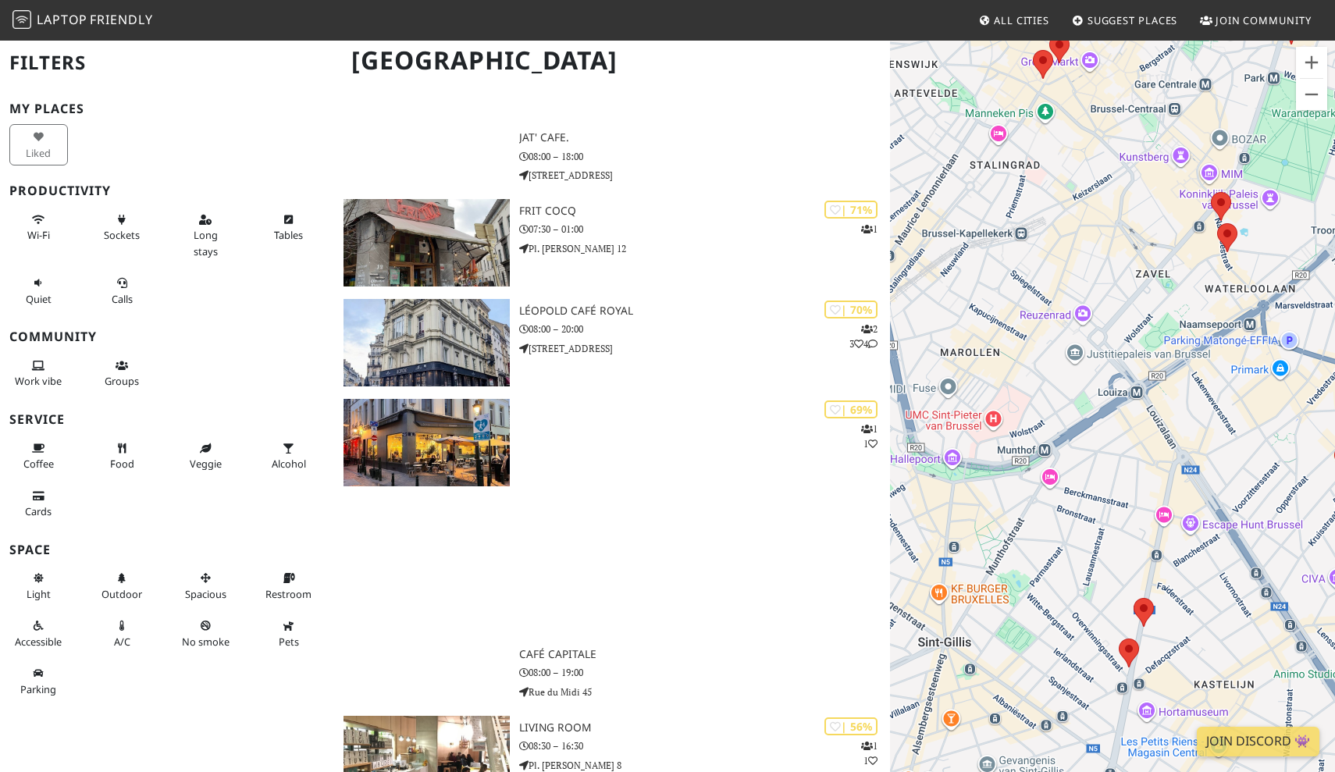  I want to click on button: Veggie, so click(205, 456).